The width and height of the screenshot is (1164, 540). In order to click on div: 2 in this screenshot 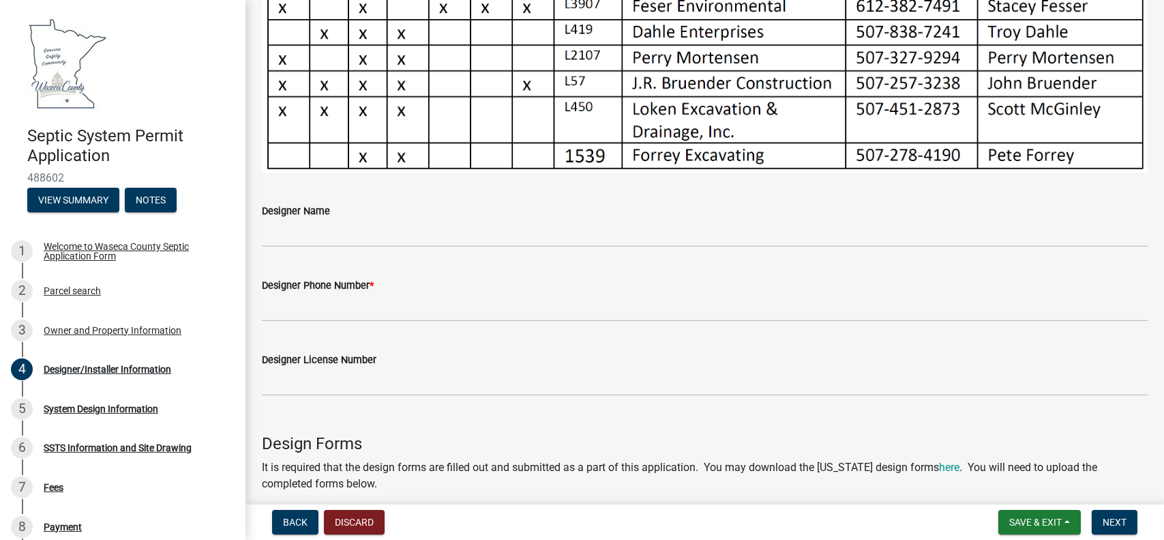, I will do `click(22, 291)`.